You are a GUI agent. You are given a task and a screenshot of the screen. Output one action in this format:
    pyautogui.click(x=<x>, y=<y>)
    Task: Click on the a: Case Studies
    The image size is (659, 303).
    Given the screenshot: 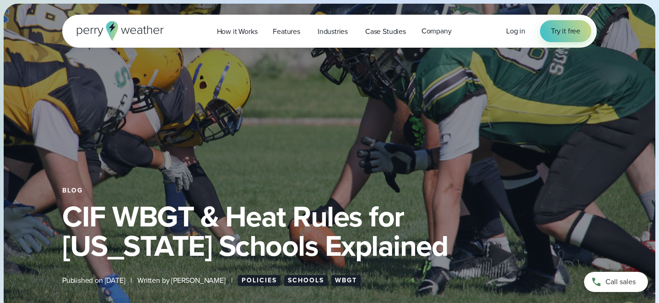 What is the action you would take?
    pyautogui.click(x=385, y=31)
    